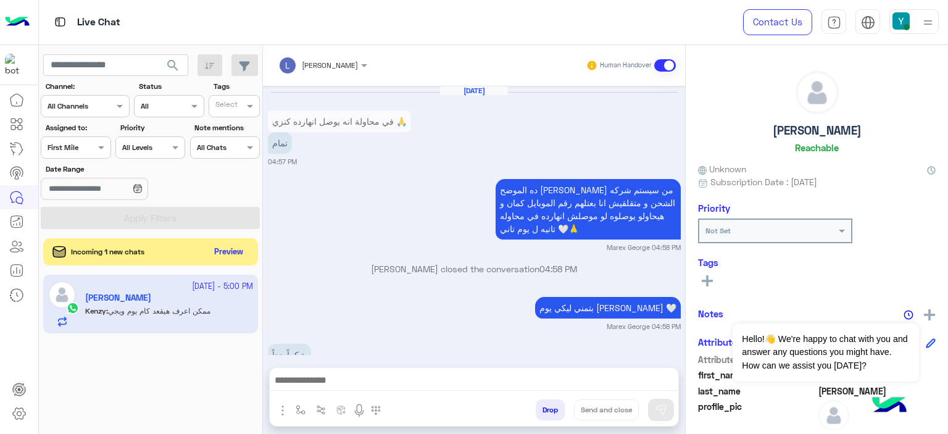  I want to click on img: send message, so click(661, 410).